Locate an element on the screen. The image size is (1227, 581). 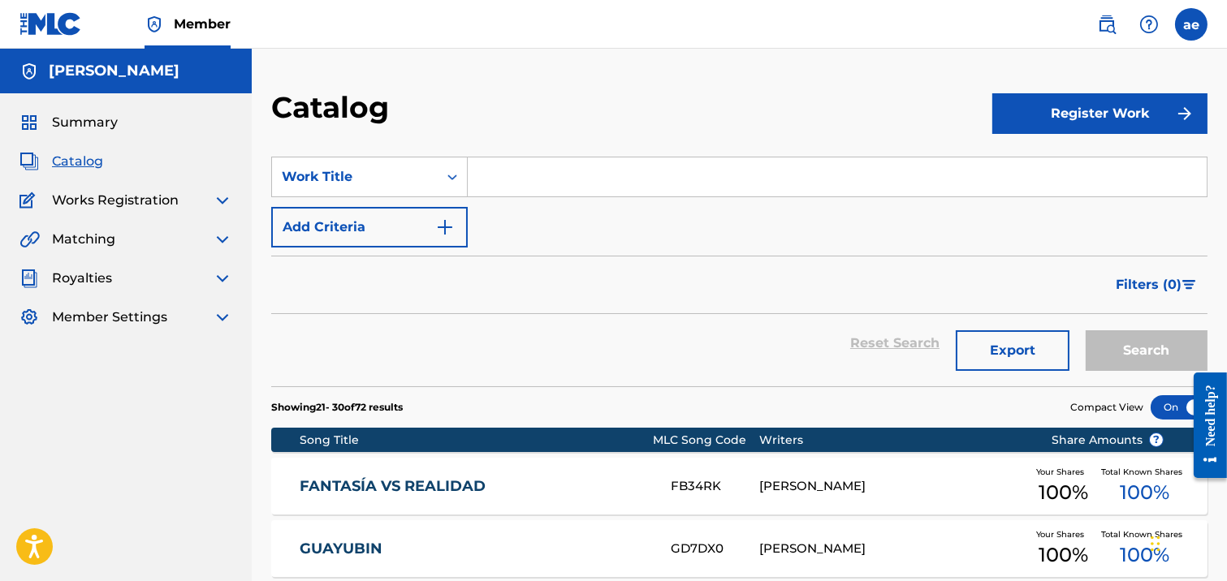
img: Royalties is located at coordinates (29, 278).